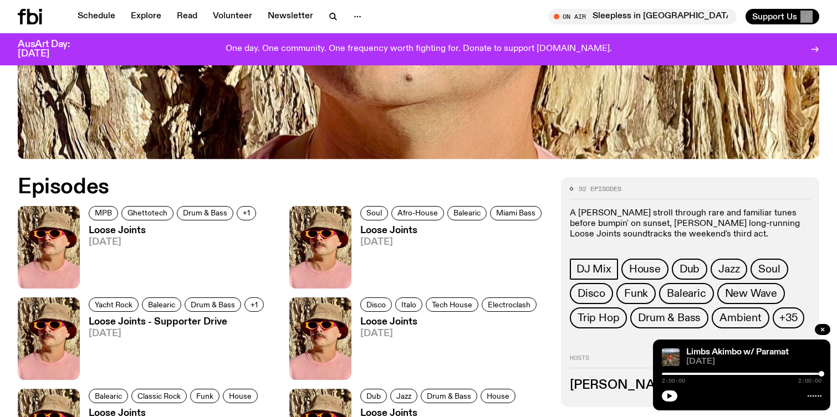 Image resolution: width=837 pixels, height=417 pixels. I want to click on a: Funk, so click(635, 294).